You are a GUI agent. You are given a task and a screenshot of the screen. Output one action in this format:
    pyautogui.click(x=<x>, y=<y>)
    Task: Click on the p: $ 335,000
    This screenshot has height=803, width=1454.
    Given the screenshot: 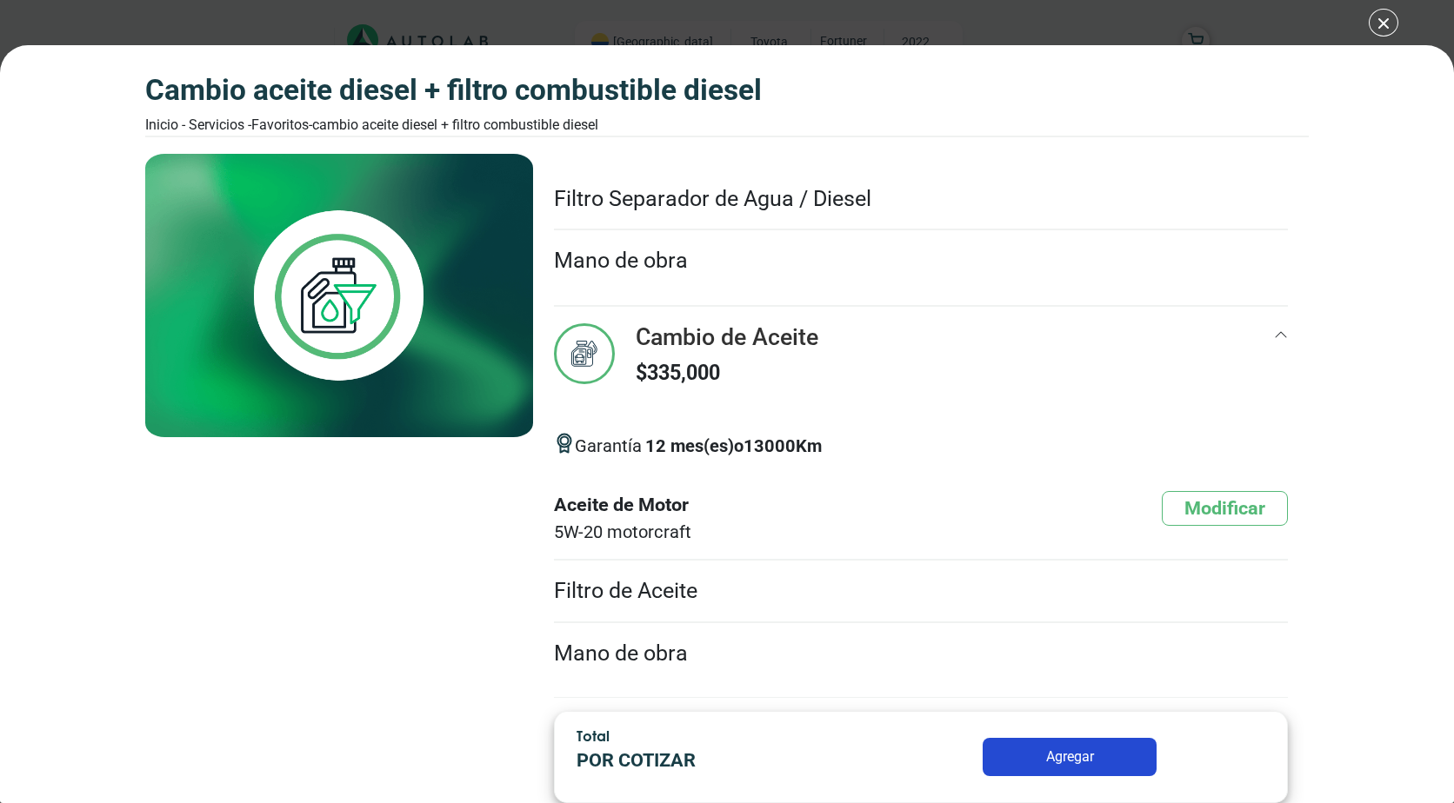 What is the action you would take?
    pyautogui.click(x=727, y=373)
    